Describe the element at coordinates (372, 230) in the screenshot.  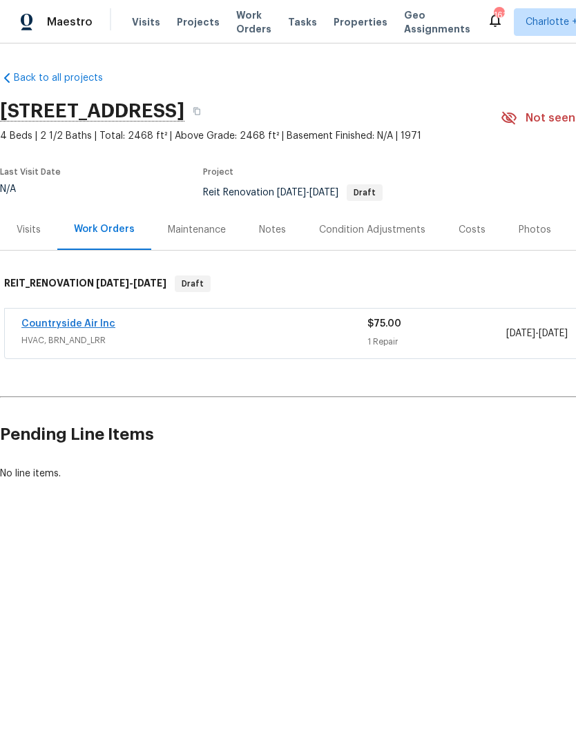
I see `div: Condition Adjustments` at that location.